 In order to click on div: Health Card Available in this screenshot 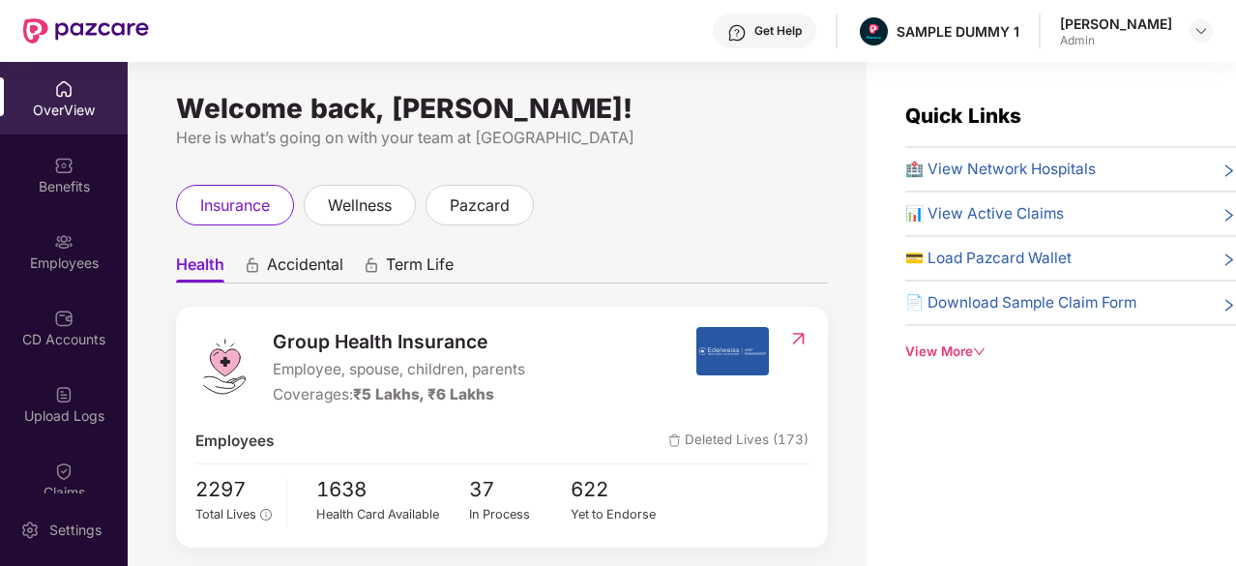, I will do `click(393, 515)`.